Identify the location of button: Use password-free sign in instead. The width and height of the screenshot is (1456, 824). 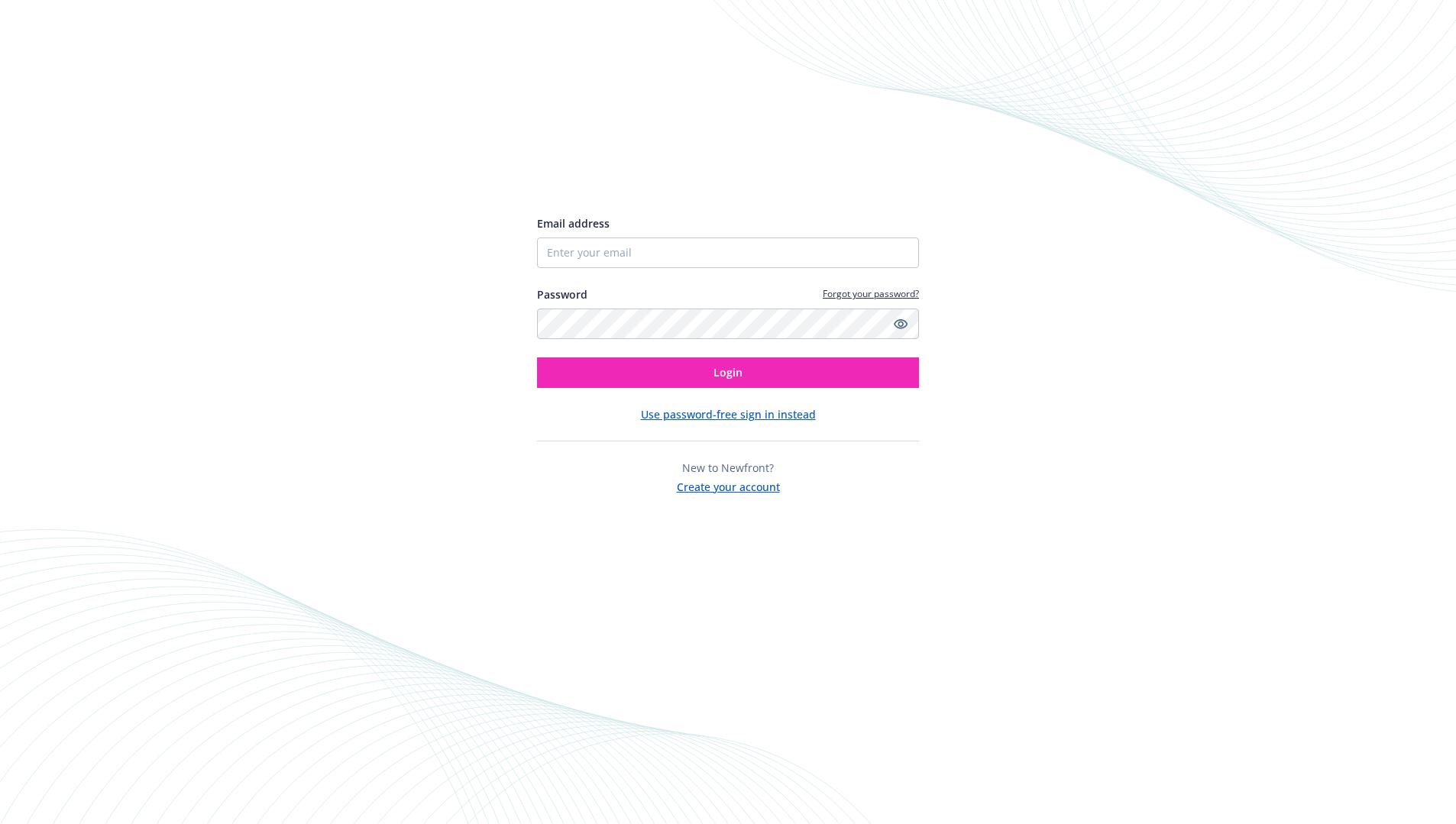
(728, 414).